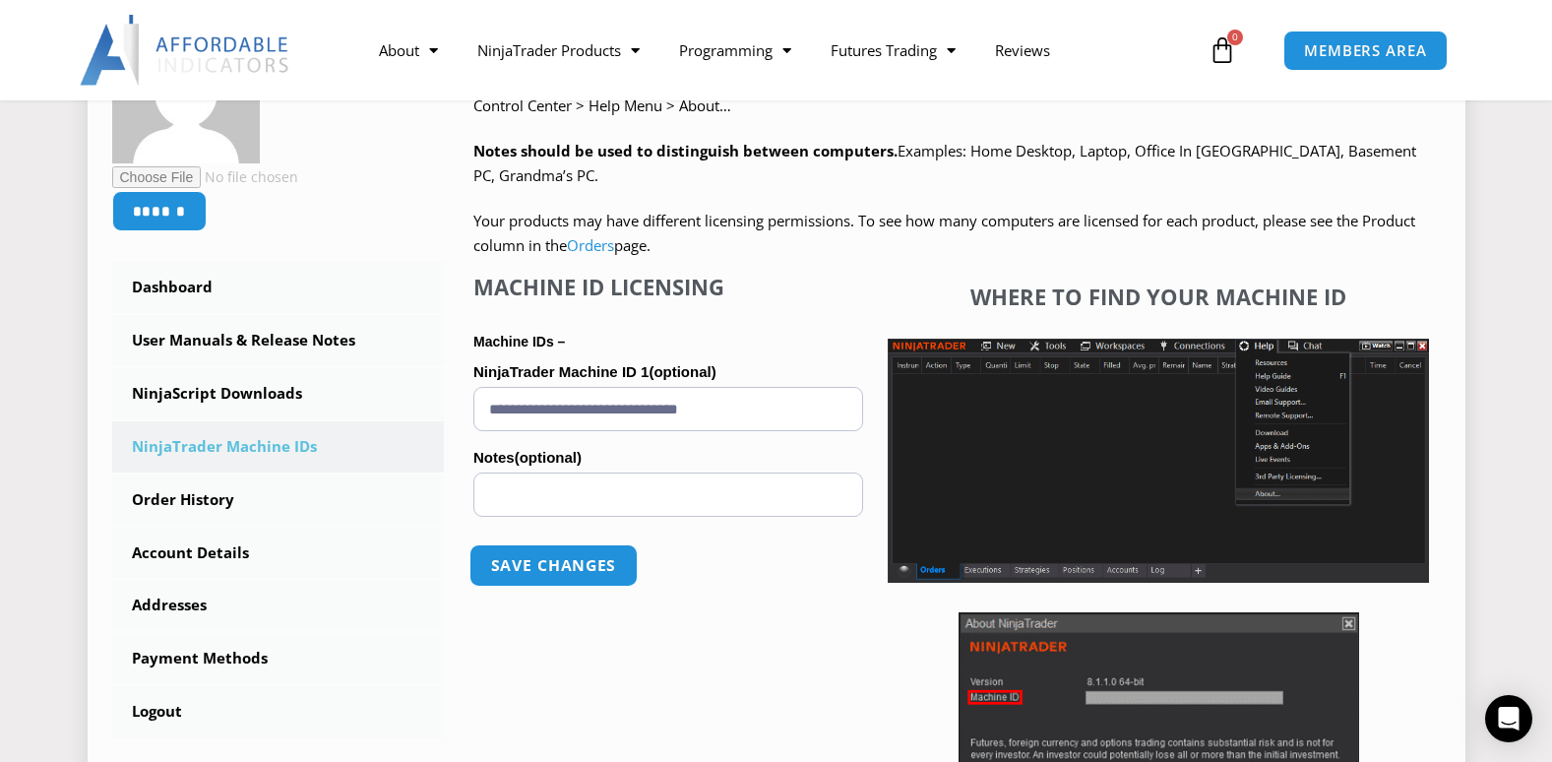 This screenshot has height=762, width=1552. Describe the element at coordinates (1222, 50) in the screenshot. I see `a: 0` at that location.